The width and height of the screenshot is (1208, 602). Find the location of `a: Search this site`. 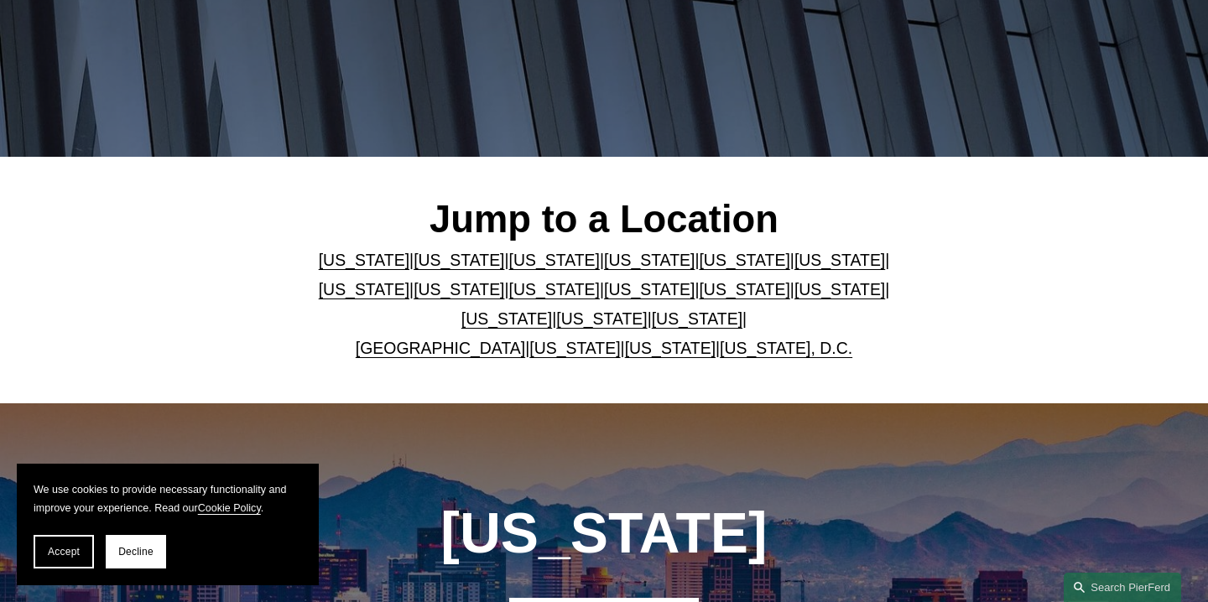

a: Search this site is located at coordinates (1122, 587).